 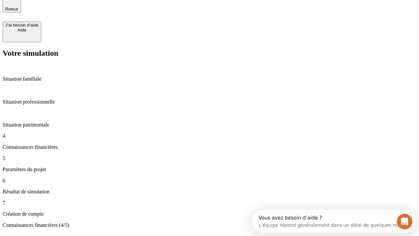 What do you see at coordinates (209, 214) in the screenshot?
I see `p: Création de compte` at bounding box center [209, 214].